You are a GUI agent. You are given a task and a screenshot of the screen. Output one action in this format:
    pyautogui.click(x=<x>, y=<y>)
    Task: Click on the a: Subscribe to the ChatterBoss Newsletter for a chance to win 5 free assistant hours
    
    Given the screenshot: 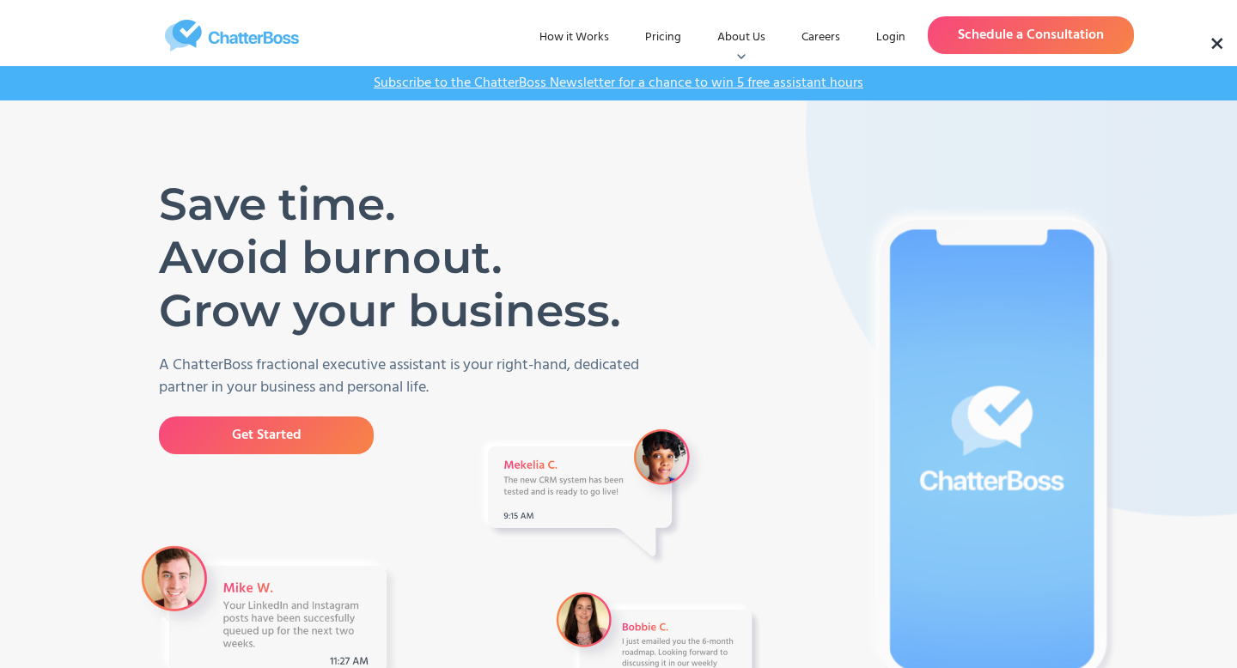 What is the action you would take?
    pyautogui.click(x=618, y=83)
    